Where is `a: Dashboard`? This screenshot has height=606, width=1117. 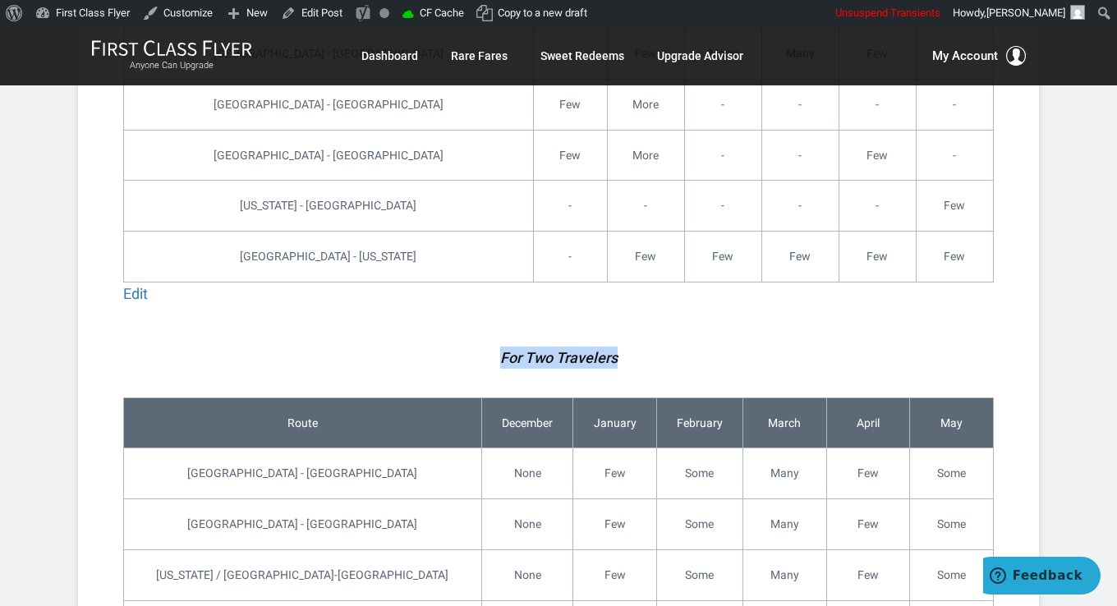 a: Dashboard is located at coordinates (389, 56).